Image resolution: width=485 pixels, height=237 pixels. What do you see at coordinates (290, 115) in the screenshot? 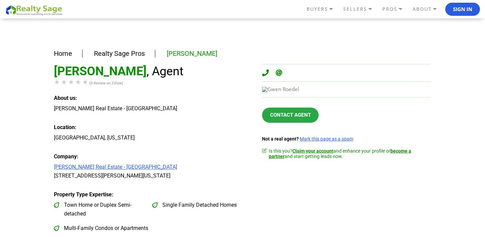
I see `a: Contact Agent` at bounding box center [290, 115].